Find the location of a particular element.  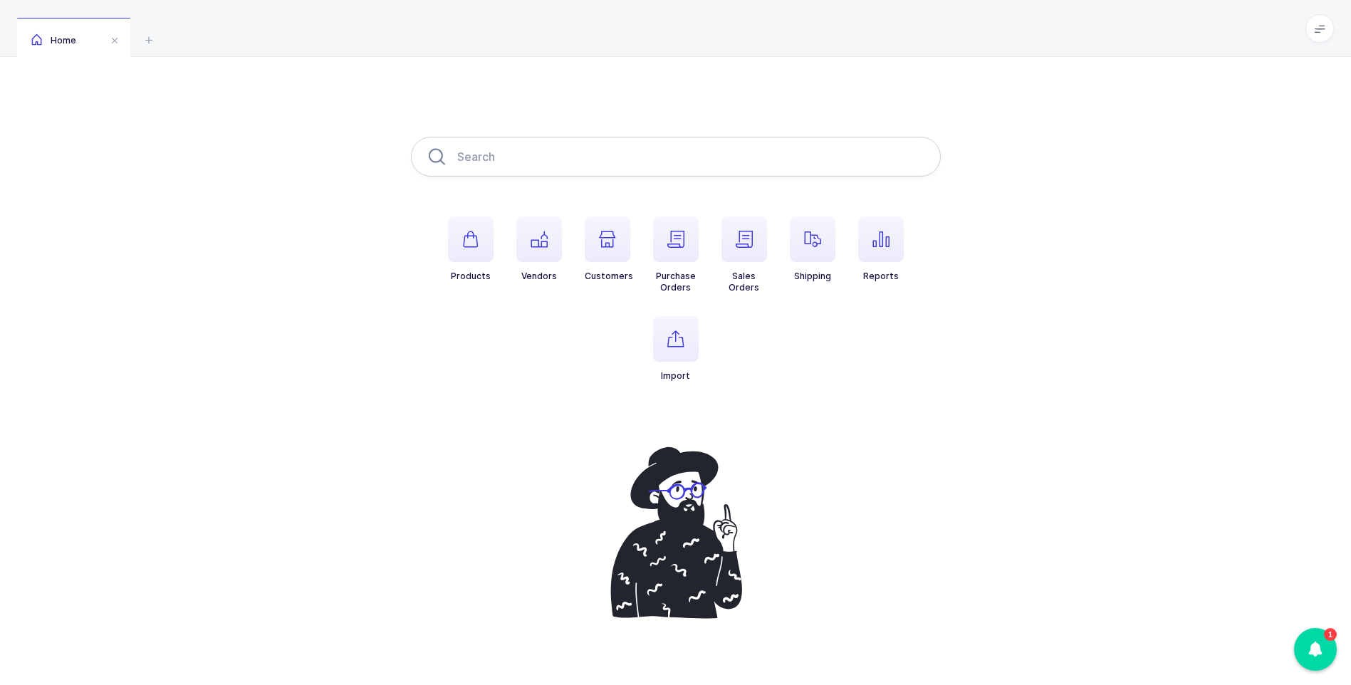

button: Import is located at coordinates (676, 349).